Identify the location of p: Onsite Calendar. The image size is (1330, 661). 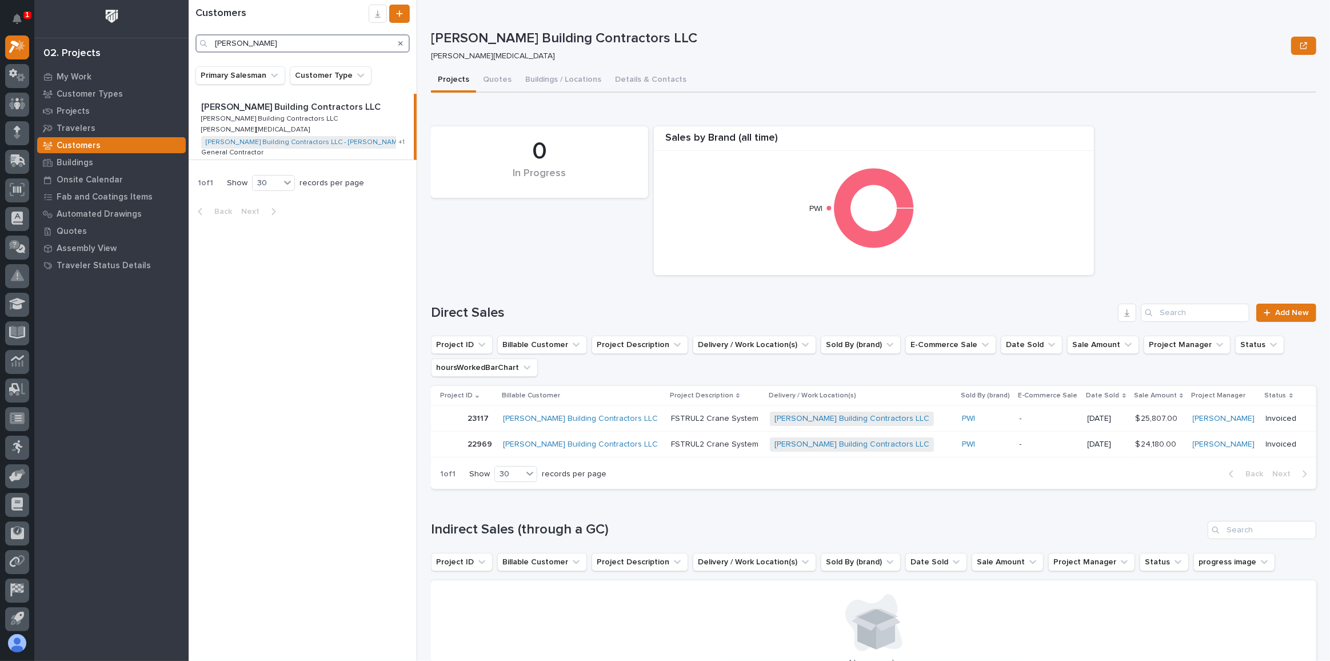
(90, 180).